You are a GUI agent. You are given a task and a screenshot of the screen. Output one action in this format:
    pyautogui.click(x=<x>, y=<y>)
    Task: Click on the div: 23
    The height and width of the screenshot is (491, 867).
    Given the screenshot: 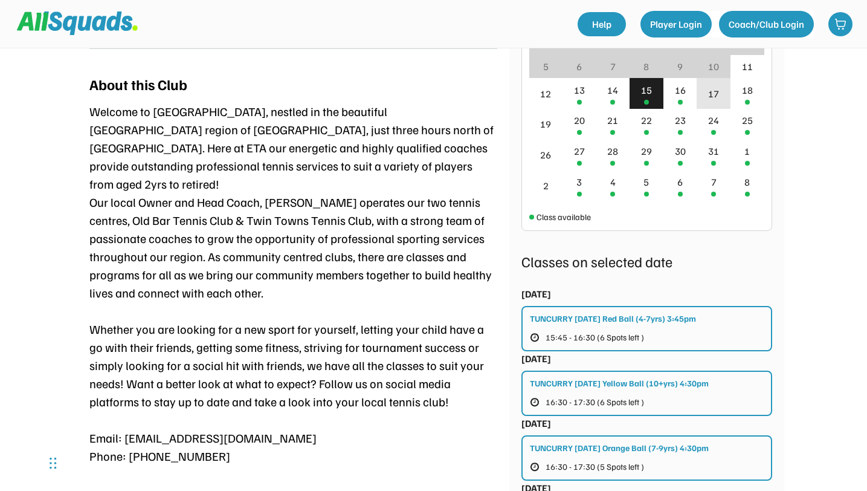 What is the action you would take?
    pyautogui.click(x=680, y=120)
    